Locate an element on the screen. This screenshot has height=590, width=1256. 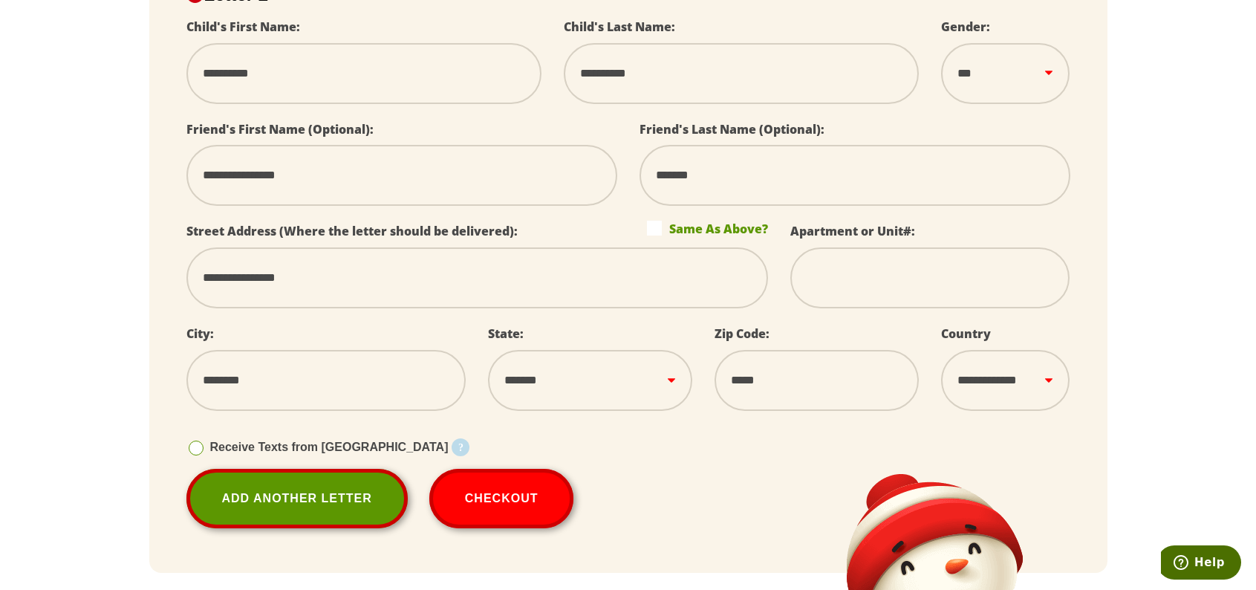
span: Help is located at coordinates (48, 17).